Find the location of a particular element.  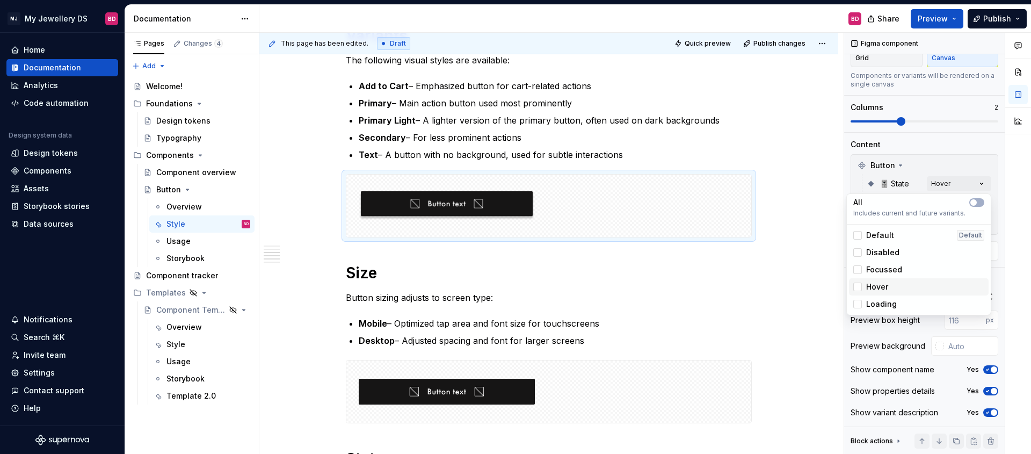

span: Includes current and future variants. is located at coordinates (919, 213).